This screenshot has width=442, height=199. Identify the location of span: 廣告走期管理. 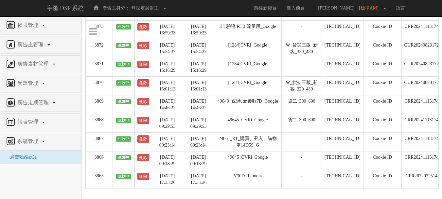
(34, 102).